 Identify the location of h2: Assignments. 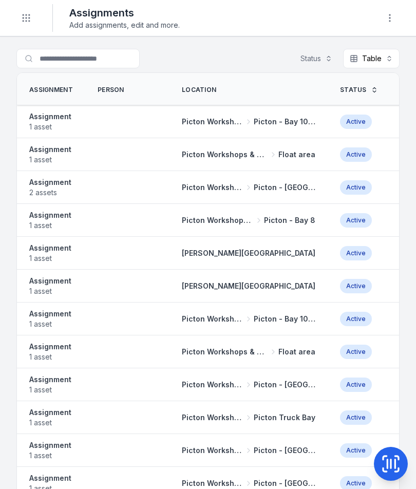
(124, 13).